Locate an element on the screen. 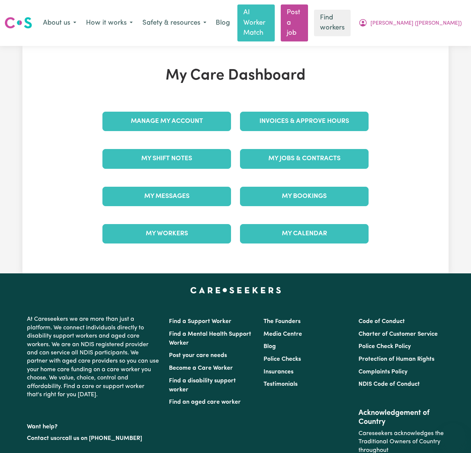  a: Testimonials is located at coordinates (280, 385).